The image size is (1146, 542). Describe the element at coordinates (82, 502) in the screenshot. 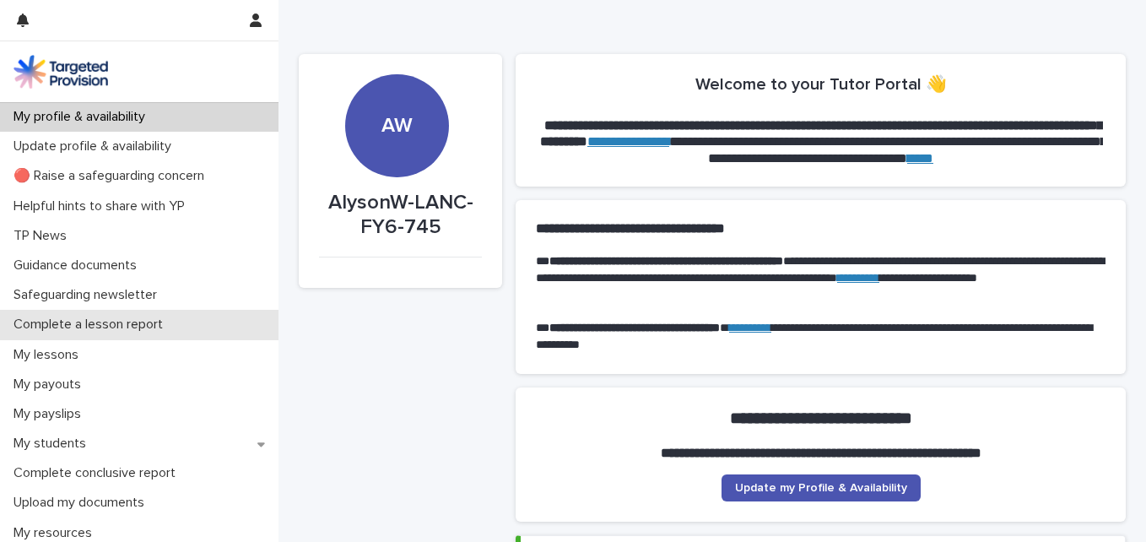

I see `p: Upload my documents` at that location.